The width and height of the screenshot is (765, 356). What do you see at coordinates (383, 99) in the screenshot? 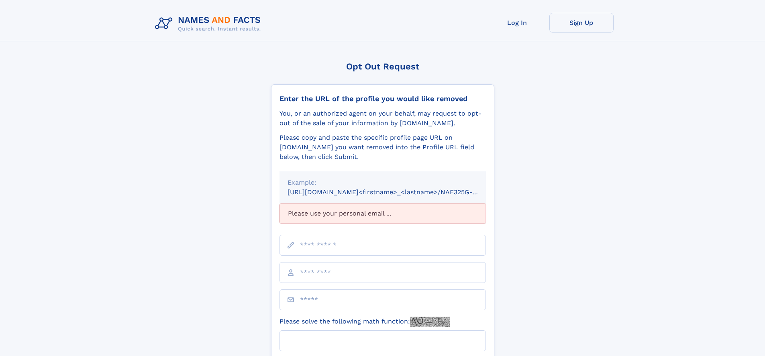
I see `div: Enter the URL of the profile you would like removed` at bounding box center [383, 99].